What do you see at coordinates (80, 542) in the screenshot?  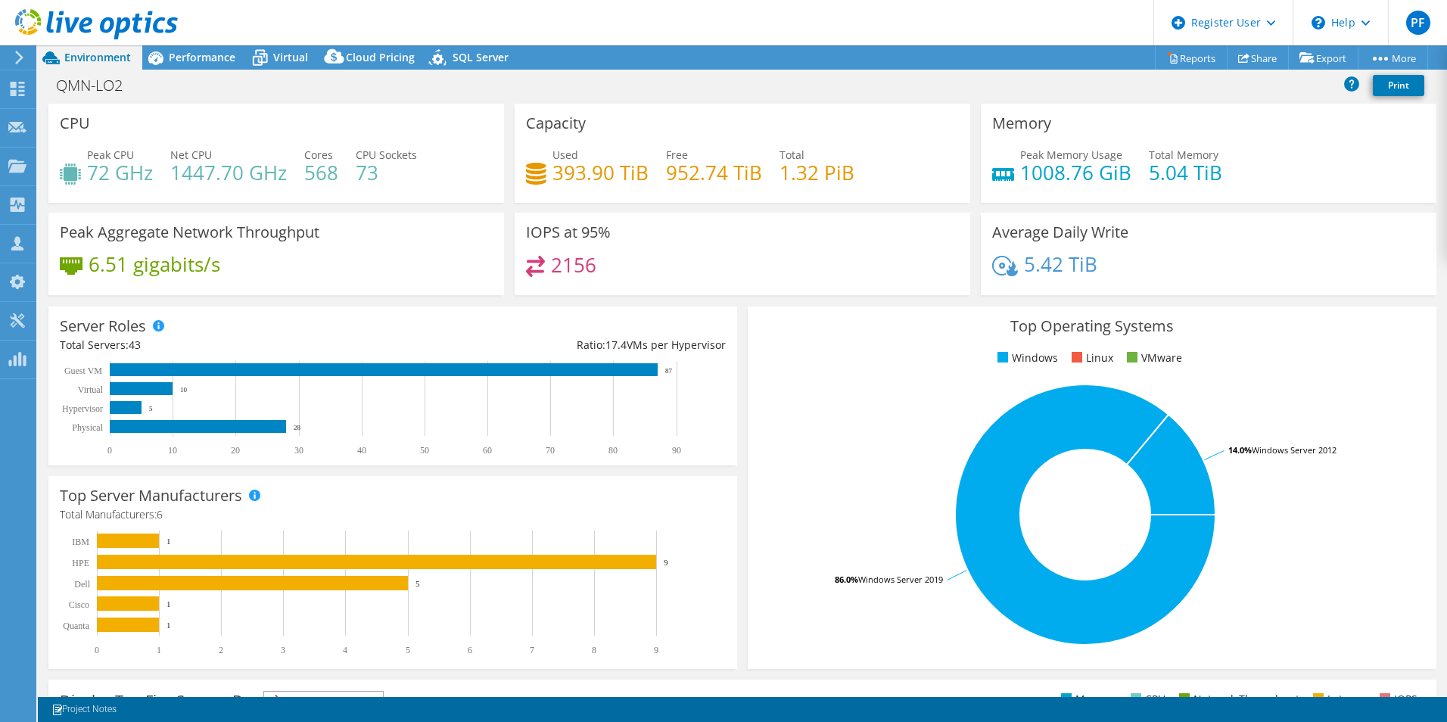 I see `text: IBM` at bounding box center [80, 542].